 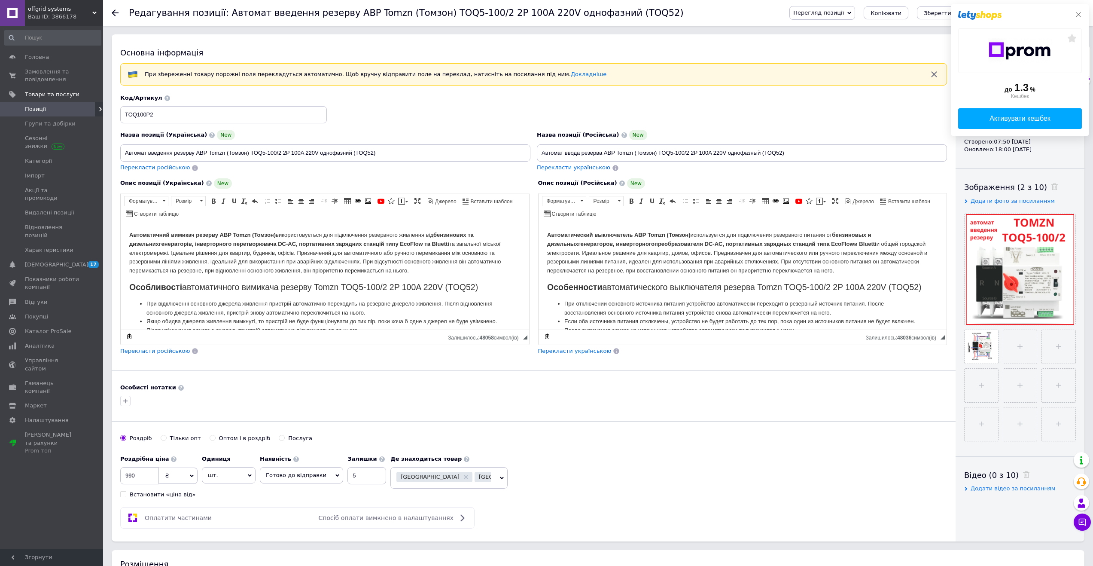 I want to click on span: Налаштування, so click(x=47, y=420).